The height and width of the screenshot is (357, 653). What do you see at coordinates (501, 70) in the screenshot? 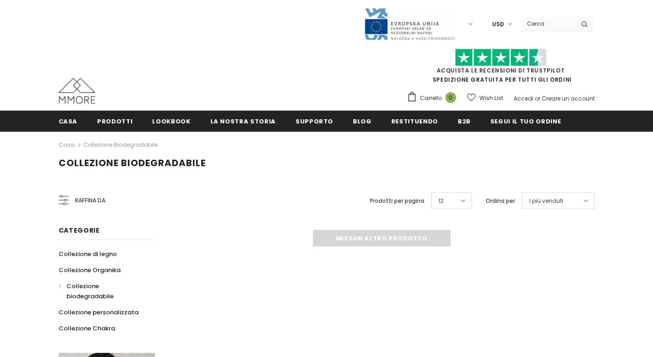
I see `a: Acquista le recensioni di TrustPilot` at bounding box center [501, 70].